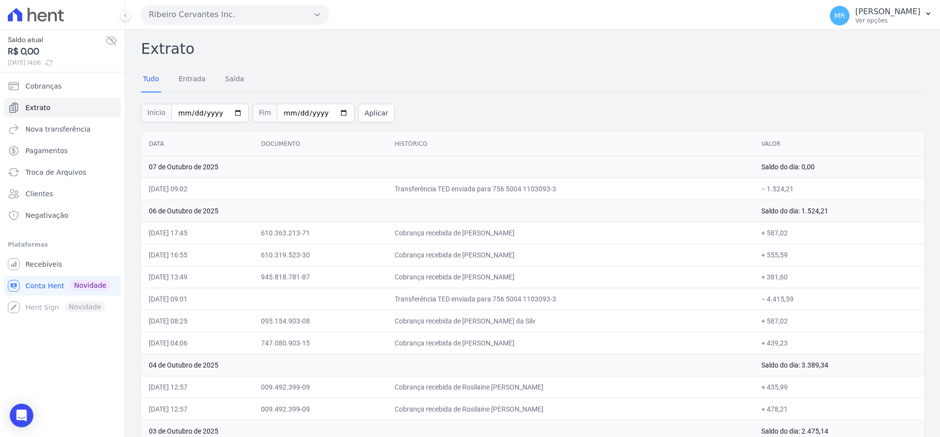 The height and width of the screenshot is (437, 940). What do you see at coordinates (62, 215) in the screenshot?
I see `a: Negativação` at bounding box center [62, 215].